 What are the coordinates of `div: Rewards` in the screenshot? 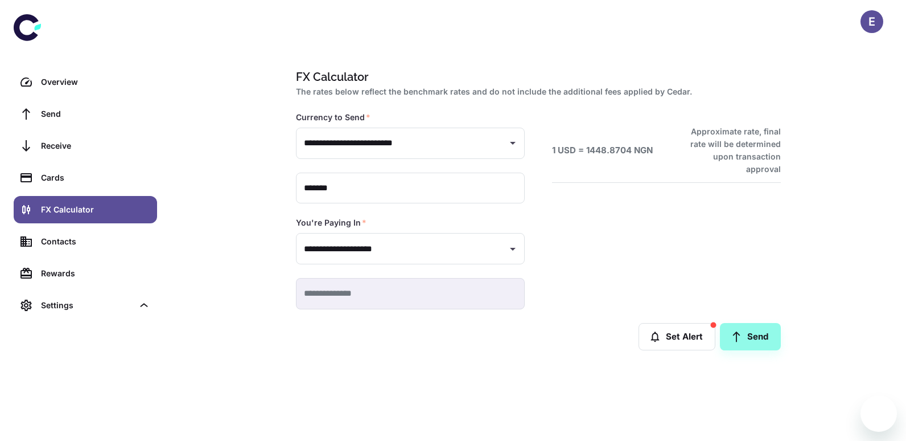 It's located at (96, 273).